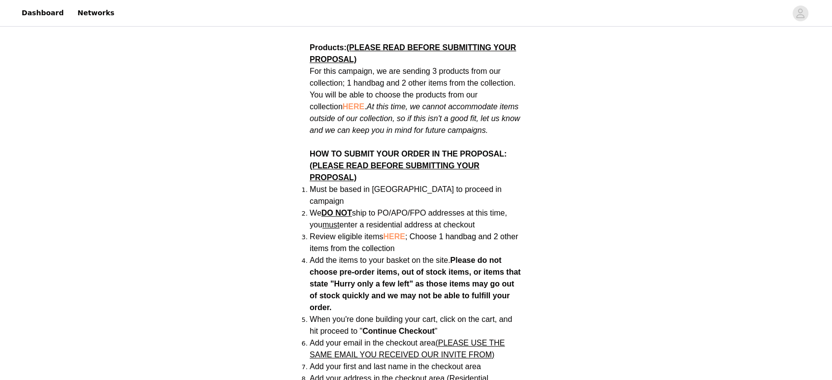 Image resolution: width=832 pixels, height=380 pixels. Describe the element at coordinates (413, 53) in the screenshot. I see `strong: Products:` at that location.